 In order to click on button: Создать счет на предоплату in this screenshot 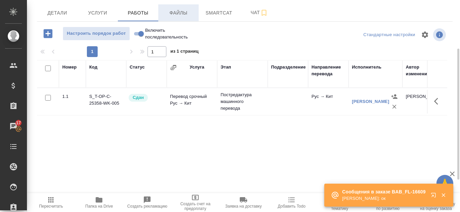, I will do `click(195, 202)`.